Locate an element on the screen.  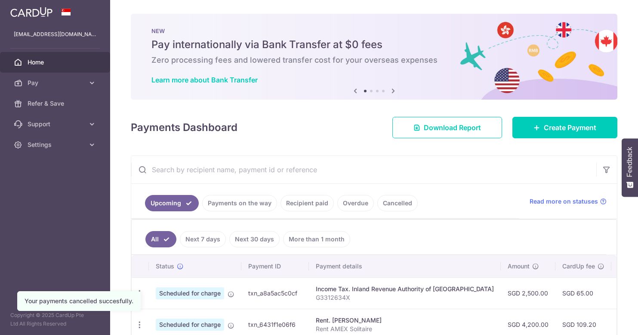
a: Next 7 days is located at coordinates (203, 240).